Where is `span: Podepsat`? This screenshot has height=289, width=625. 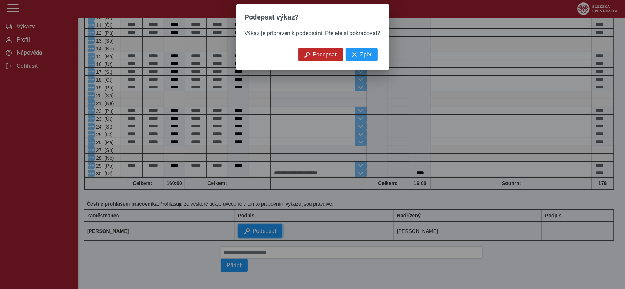
span: Podepsat is located at coordinates (325, 54).